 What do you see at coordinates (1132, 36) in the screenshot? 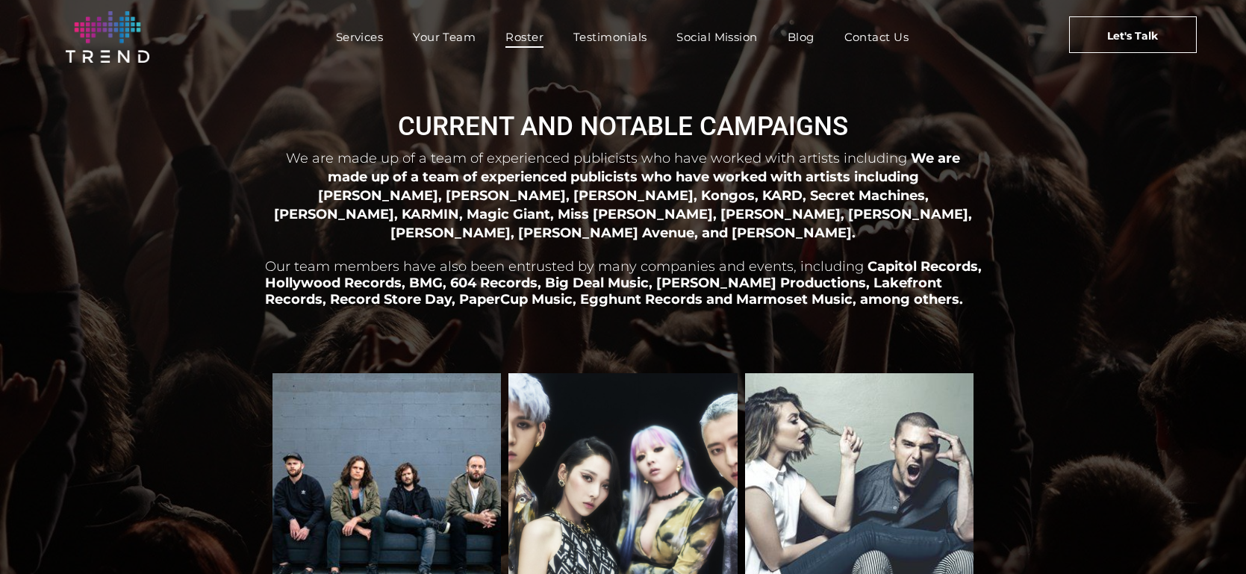
I see `span: Let's Talk` at bounding box center [1132, 36].